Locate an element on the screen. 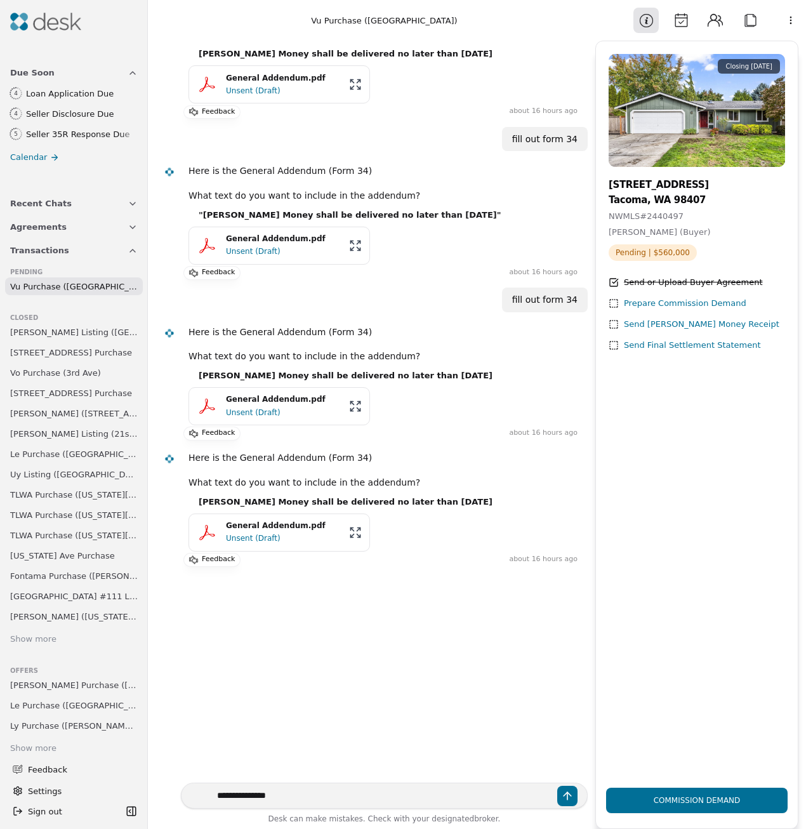 The height and width of the screenshot is (829, 806). div: Loan Application Due is located at coordinates (81, 93).